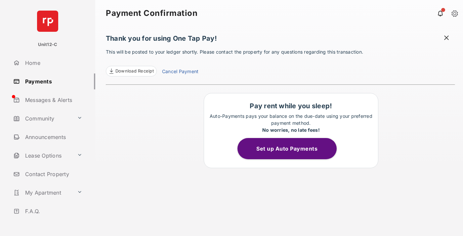 The image size is (463, 236). I want to click on a: Download Receipt, so click(131, 71).